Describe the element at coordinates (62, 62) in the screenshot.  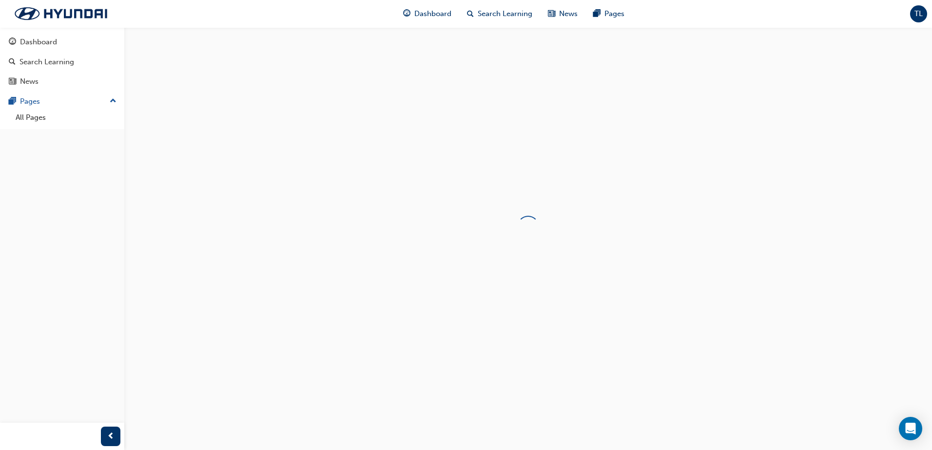
I see `a: Search Learning` at that location.